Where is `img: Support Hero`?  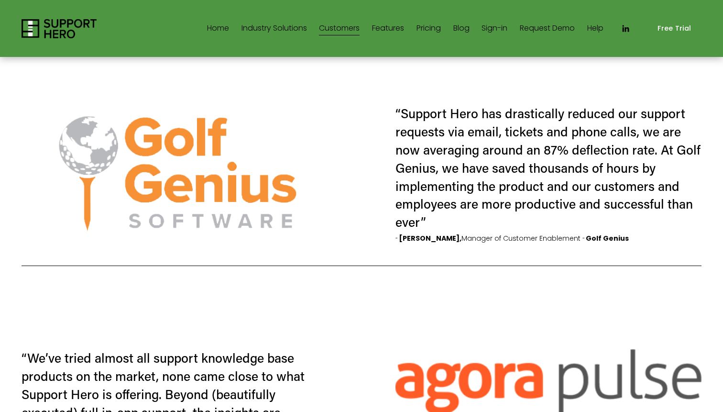
img: Support Hero is located at coordinates (59, 29).